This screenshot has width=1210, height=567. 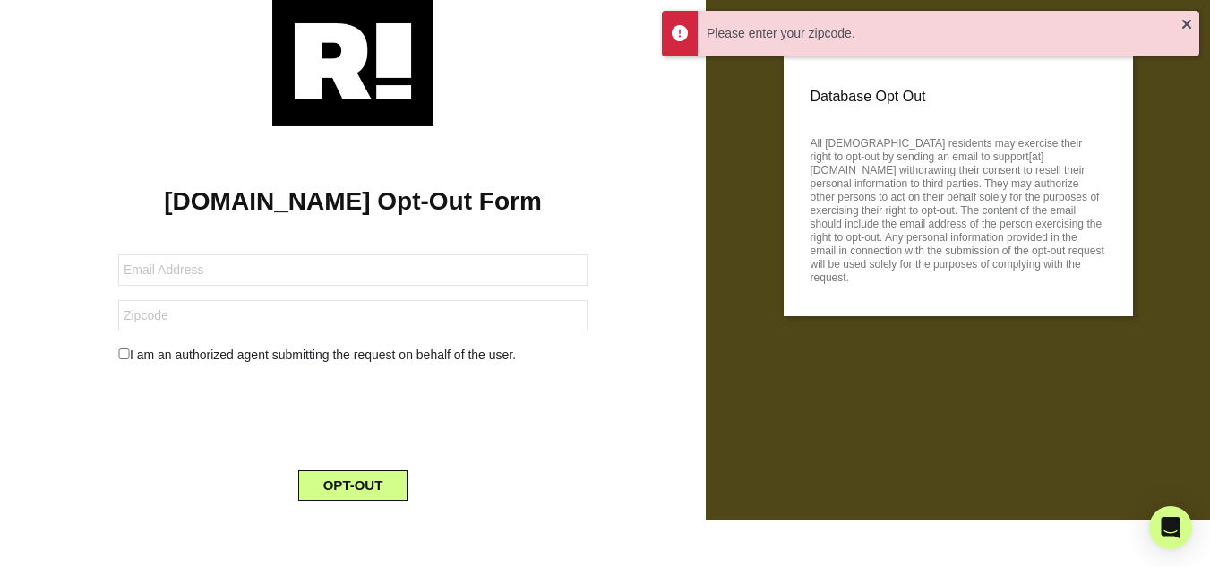 I want to click on div: I am an authorized agent submitting the request on behalf of the user., so click(x=353, y=355).